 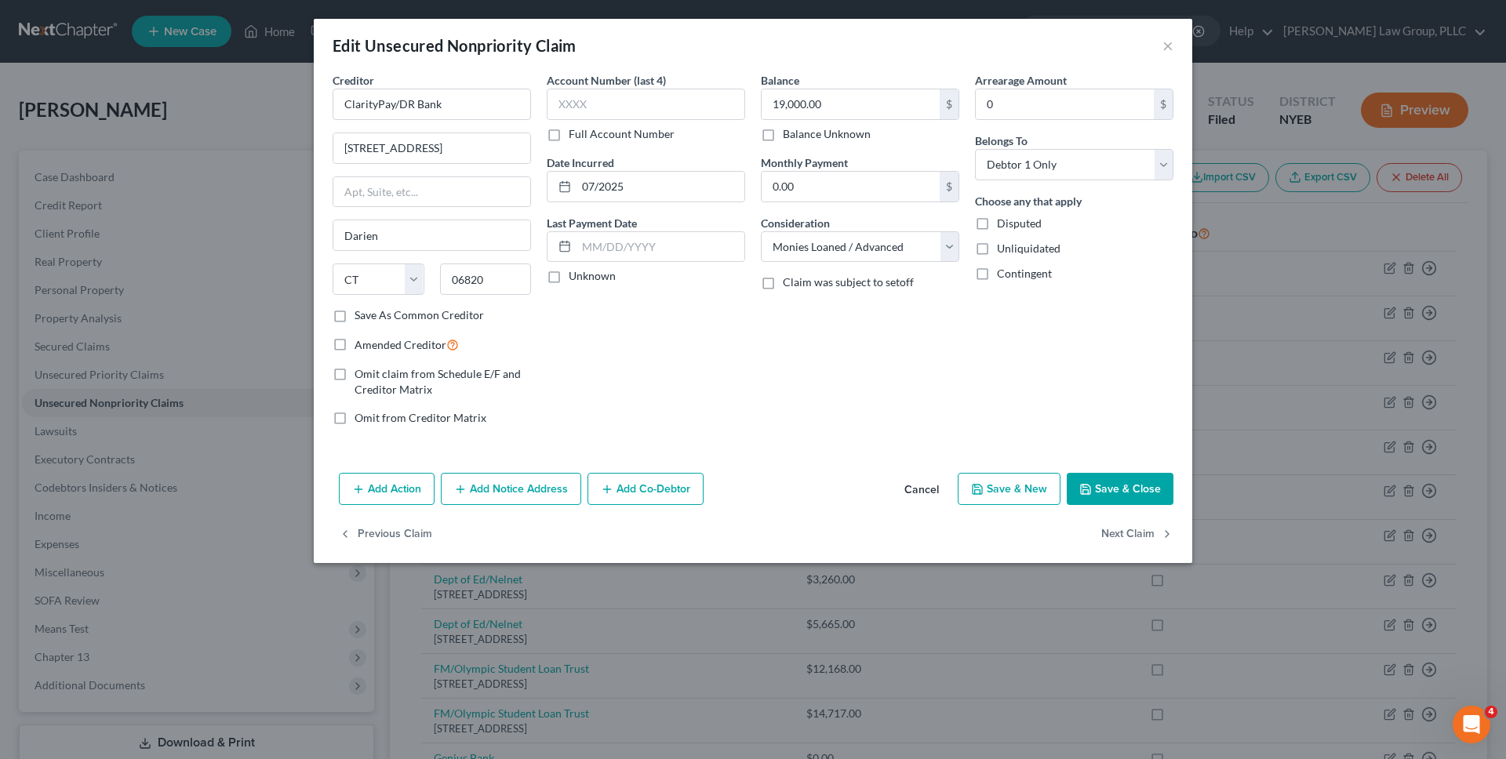 What do you see at coordinates (432, 148) in the screenshot?
I see `input: Enter address...` at bounding box center [432, 148].